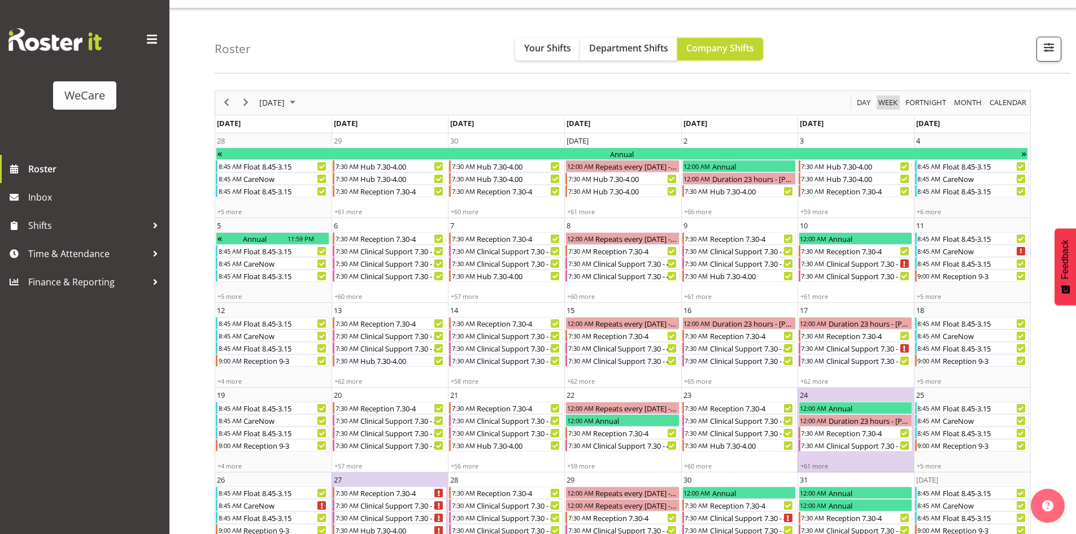  I want to click on button: Next, so click(246, 102).